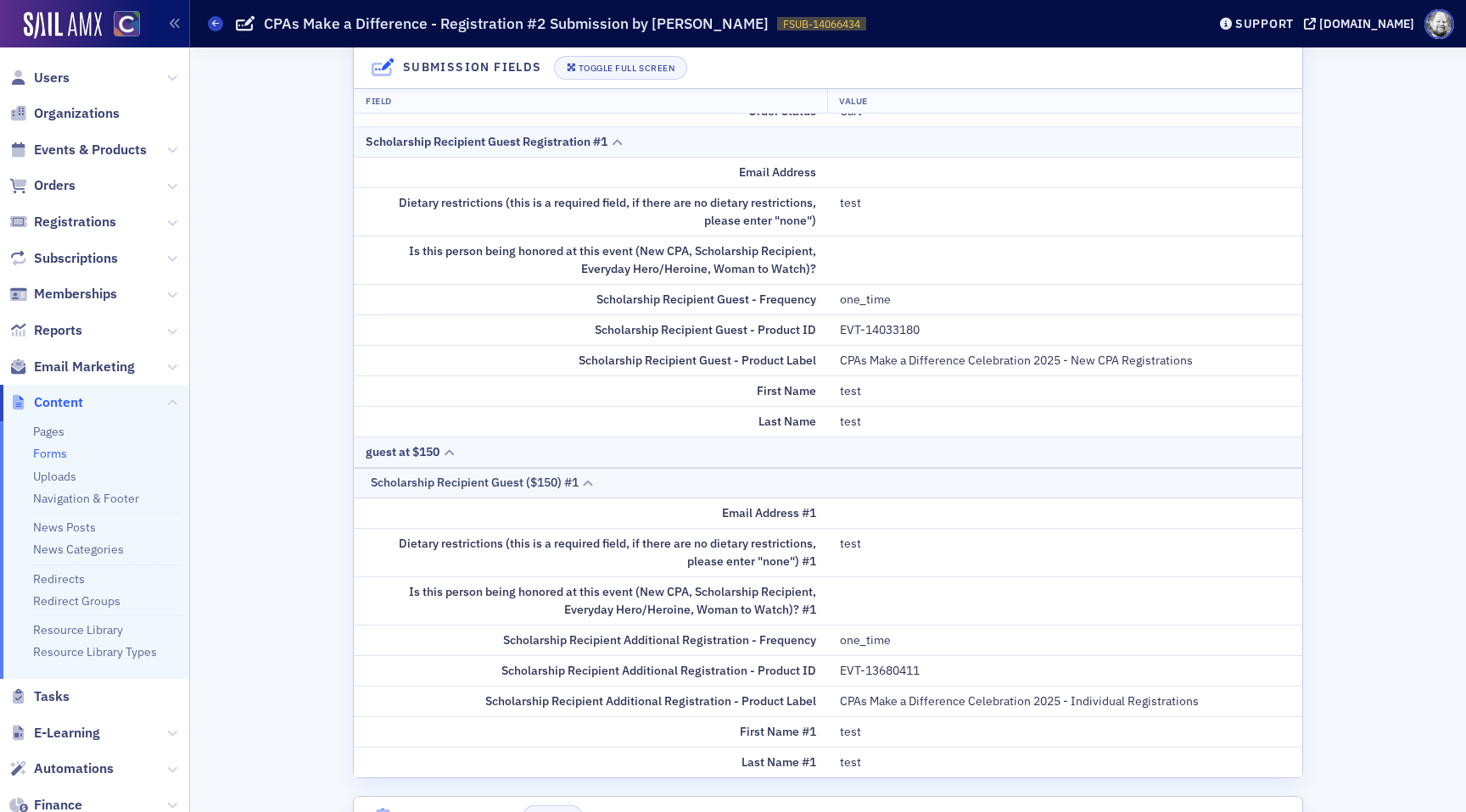 This screenshot has height=812, width=1466. I want to click on span: Organizations, so click(76, 113).